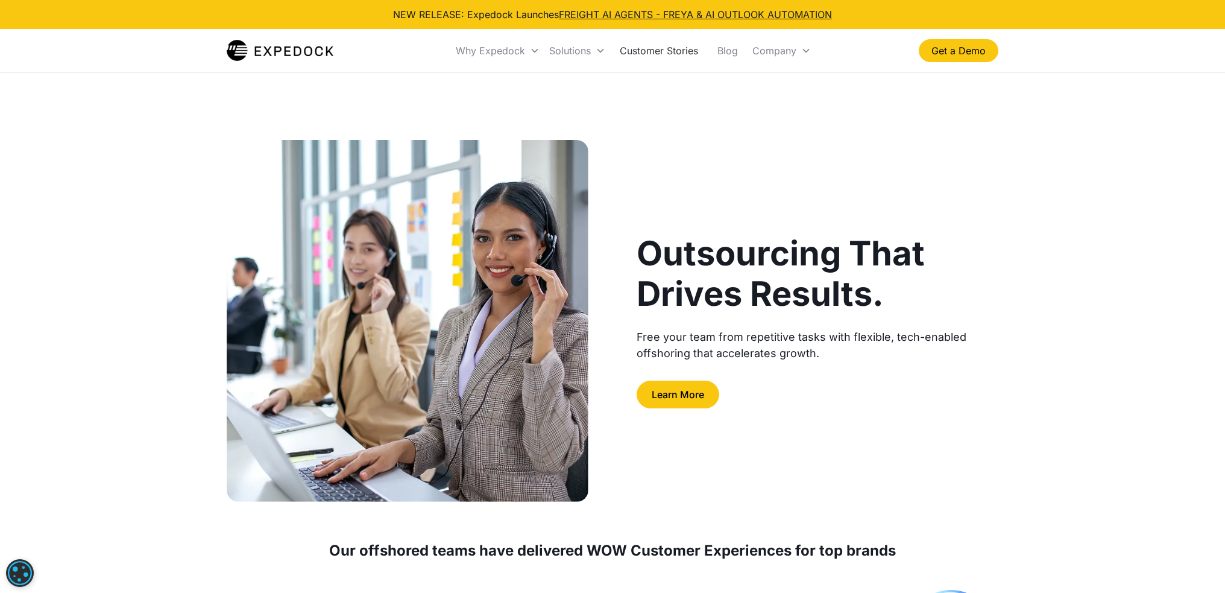  Describe the element at coordinates (728, 51) in the screenshot. I see `a: Blog` at that location.